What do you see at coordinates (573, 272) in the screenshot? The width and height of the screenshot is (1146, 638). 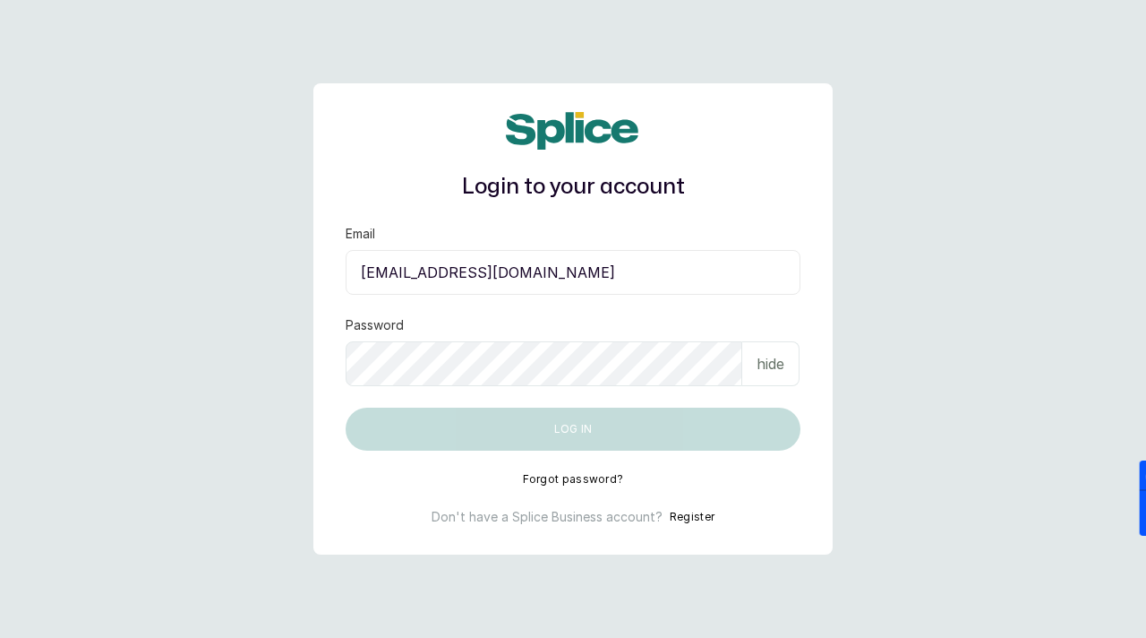 I see `input: email@acme.com` at bounding box center [573, 272].